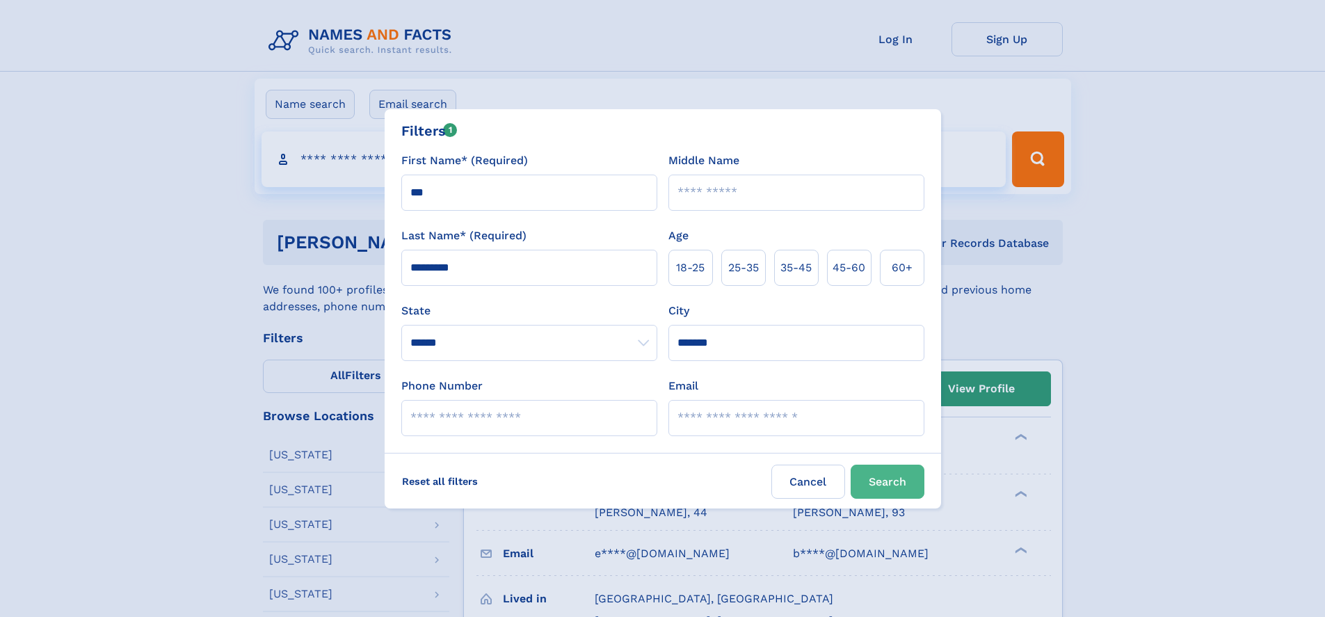 Image resolution: width=1325 pixels, height=617 pixels. Describe the element at coordinates (529, 311) in the screenshot. I see `label: State` at that location.